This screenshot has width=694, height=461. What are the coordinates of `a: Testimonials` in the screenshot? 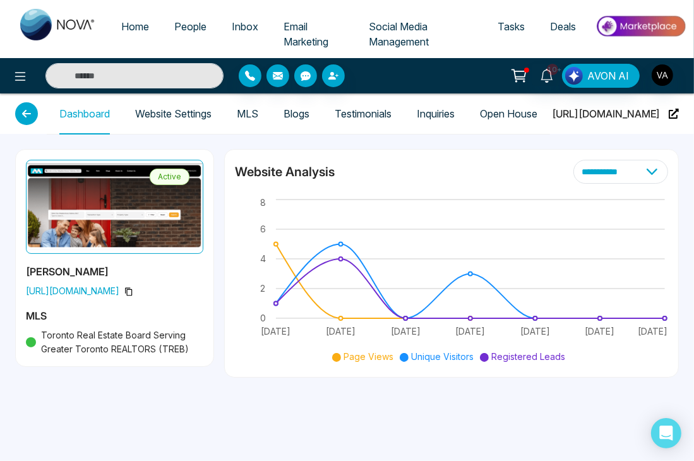 It's located at (363, 114).